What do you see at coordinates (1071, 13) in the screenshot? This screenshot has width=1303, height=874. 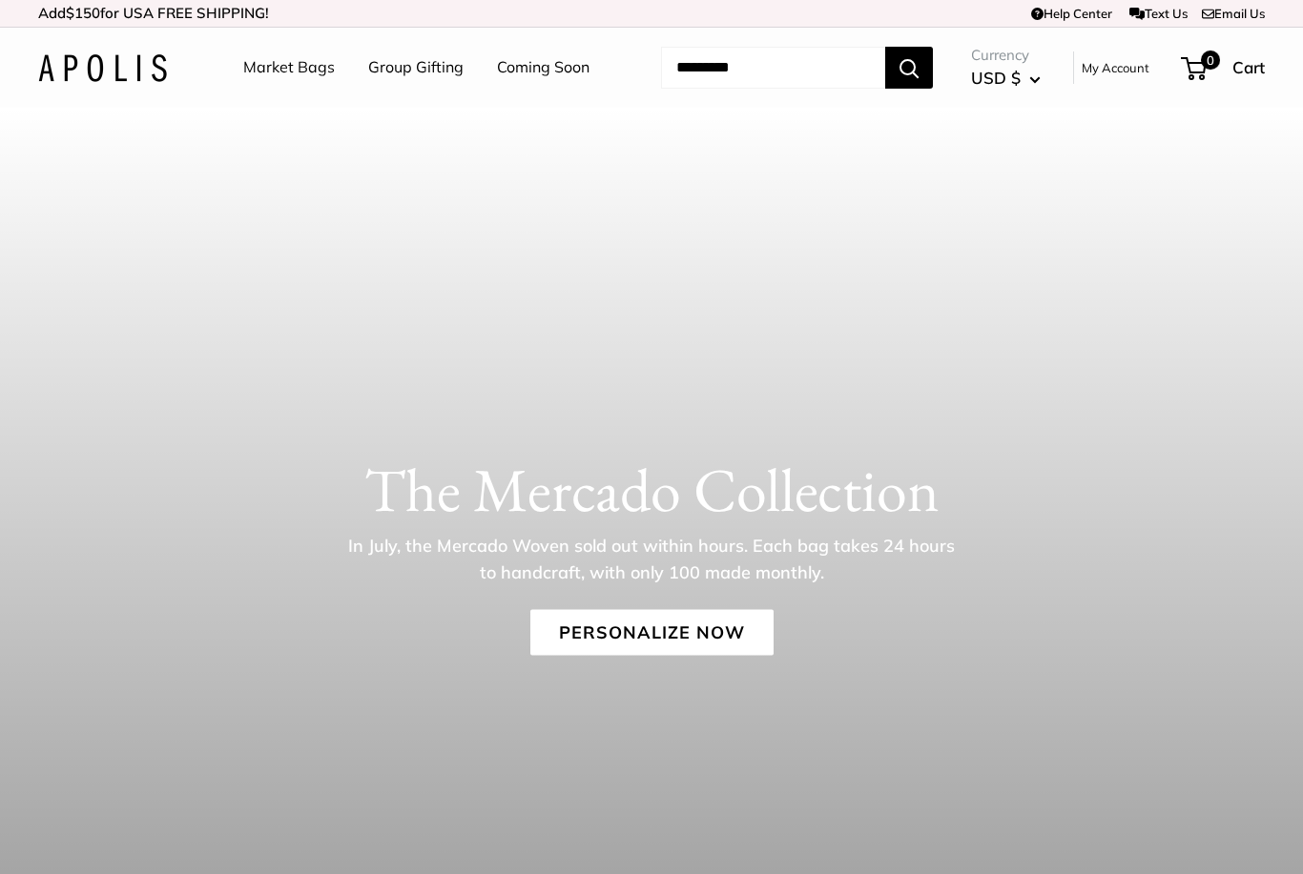 I see `a: Help Center` at bounding box center [1071, 13].